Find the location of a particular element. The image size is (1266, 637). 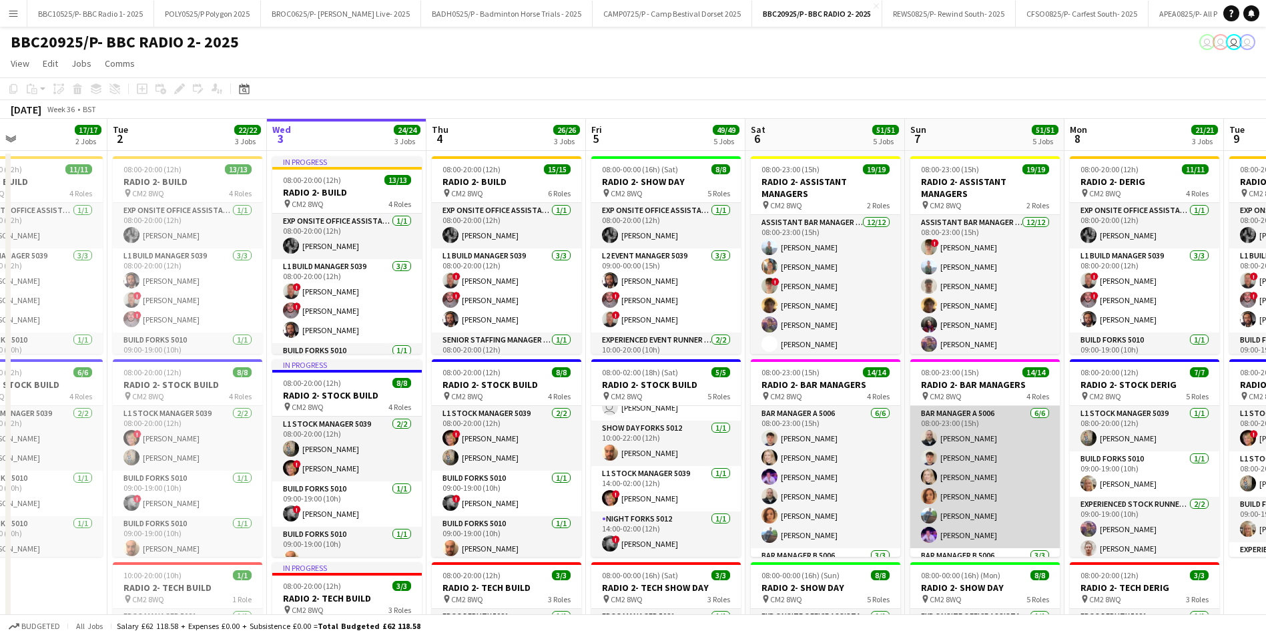

span: Tue is located at coordinates (1237, 129).